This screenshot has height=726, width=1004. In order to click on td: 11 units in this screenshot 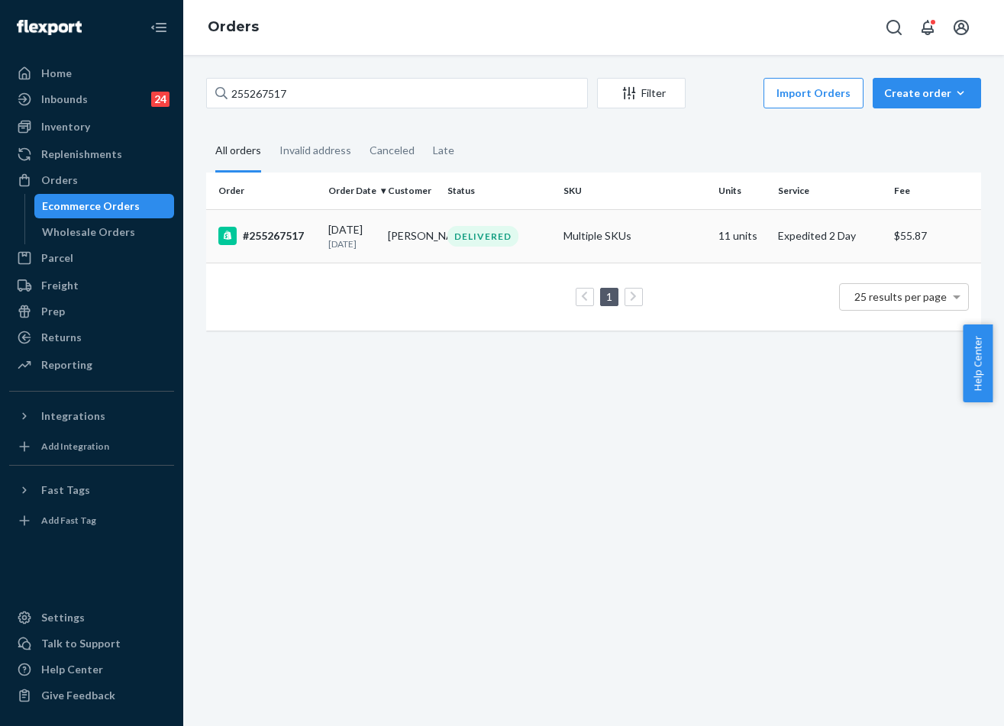, I will do `click(742, 236)`.